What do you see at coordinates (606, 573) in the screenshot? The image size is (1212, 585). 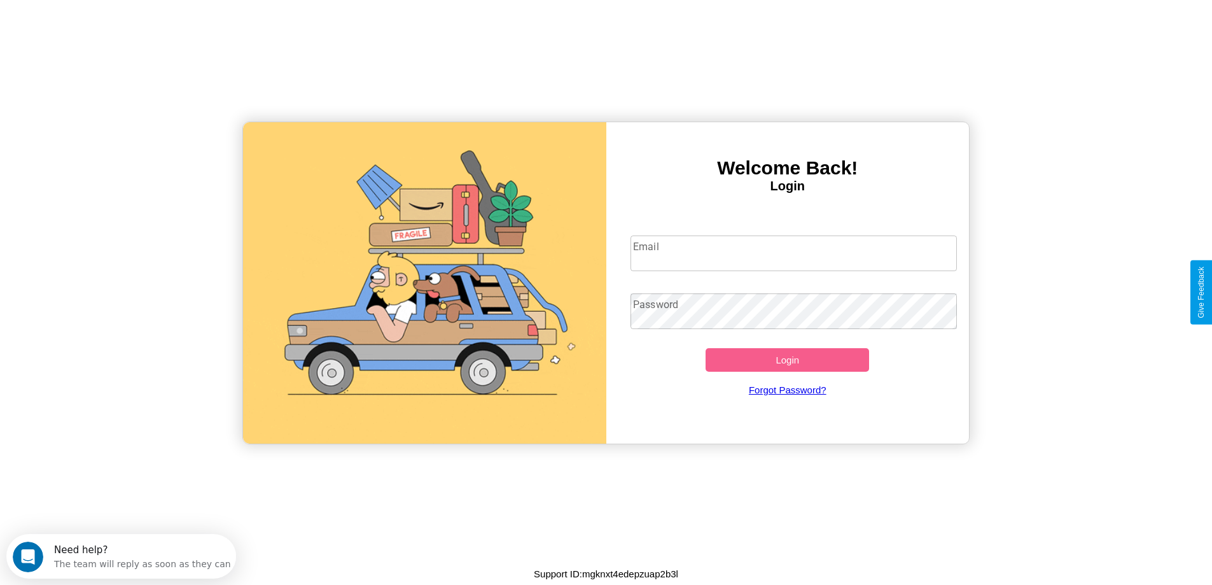 I see `p: Support ID: mgknxt4edepzuap2b3l` at bounding box center [606, 573].